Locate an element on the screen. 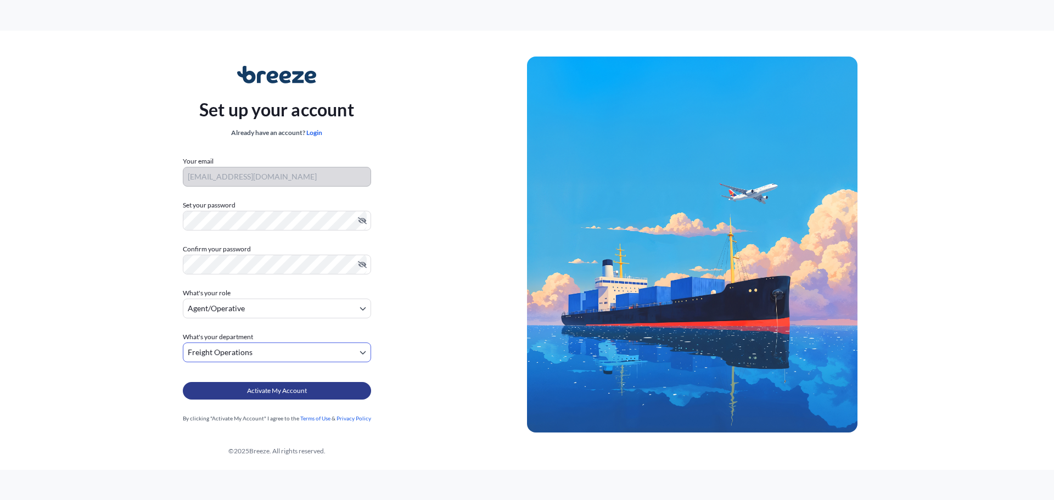 This screenshot has width=1054, height=500. label: Your email is located at coordinates (198, 161).